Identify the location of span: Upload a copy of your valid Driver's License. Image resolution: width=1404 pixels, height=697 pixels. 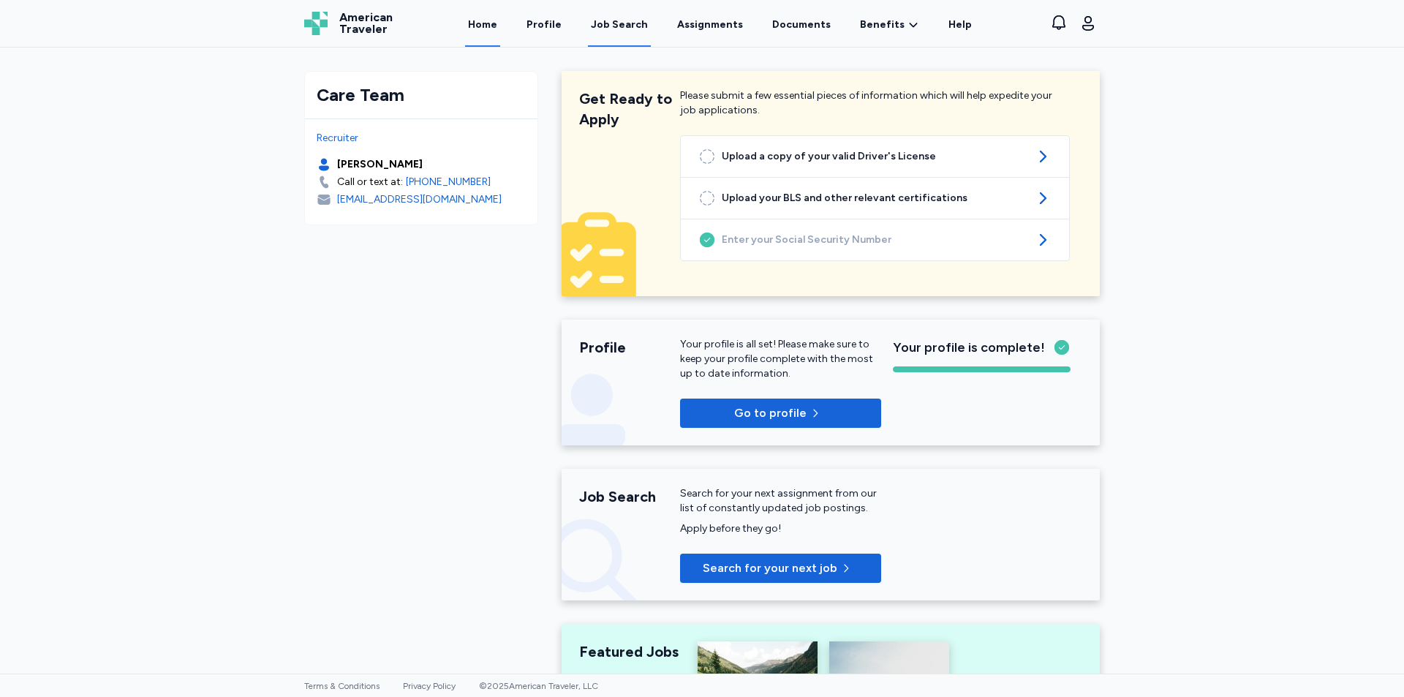
(875, 157).